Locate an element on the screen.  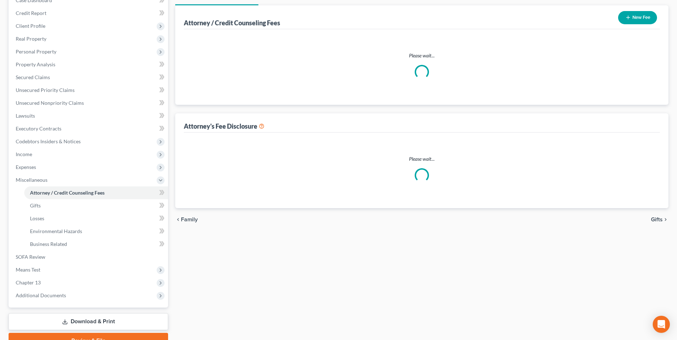
span: Secured Claims is located at coordinates (33, 77).